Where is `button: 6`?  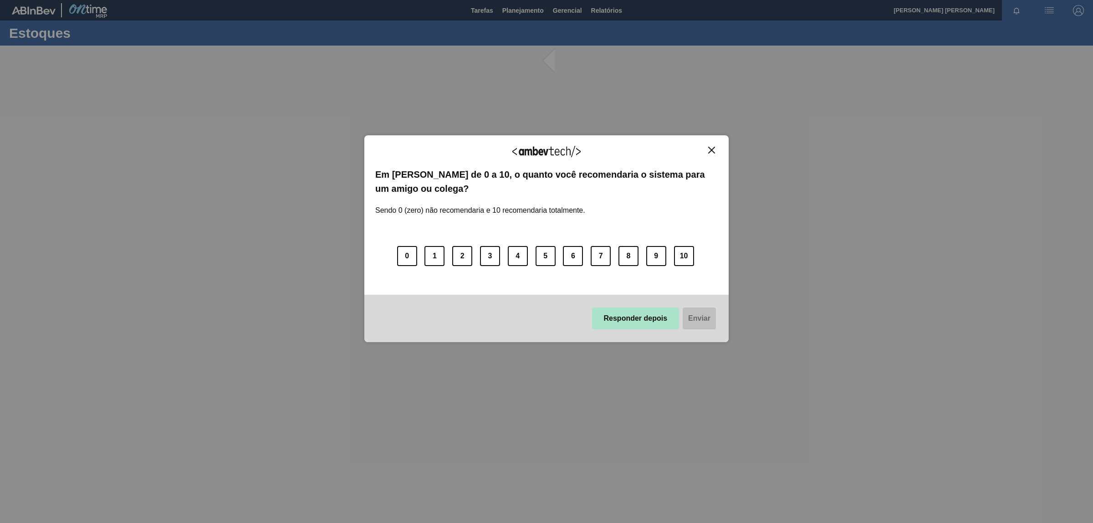 button: 6 is located at coordinates (573, 256).